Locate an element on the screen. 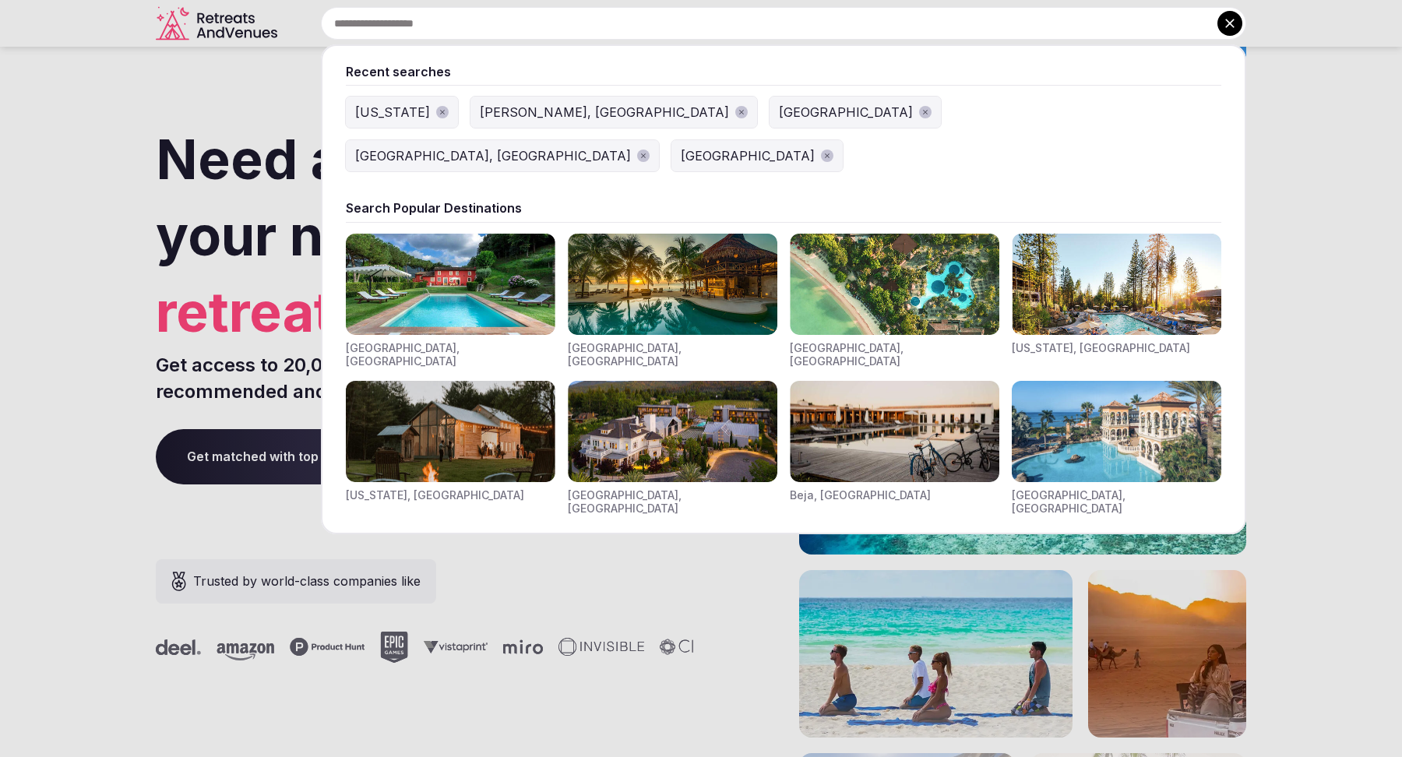  div: Visit venues for Toscana, Italy is located at coordinates (450, 301).